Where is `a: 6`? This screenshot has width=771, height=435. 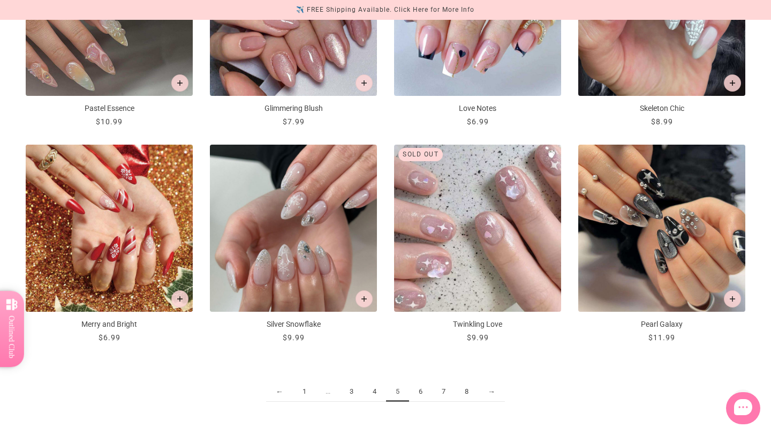 a: 6 is located at coordinates (420, 391).